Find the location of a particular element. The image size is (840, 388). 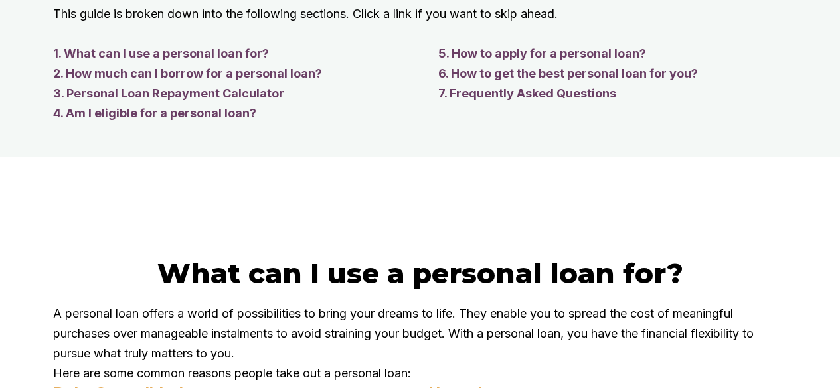

h2: What can I use a personal loan for? is located at coordinates (420, 274).